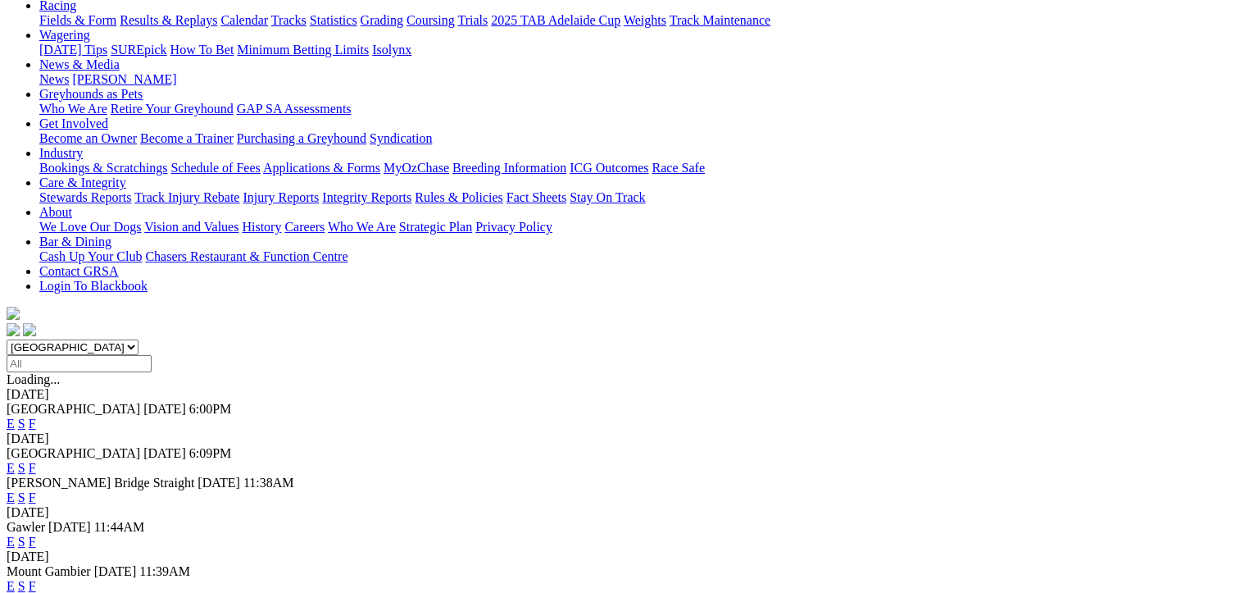 This screenshot has height=593, width=1240. I want to click on span: 11:44AM, so click(120, 526).